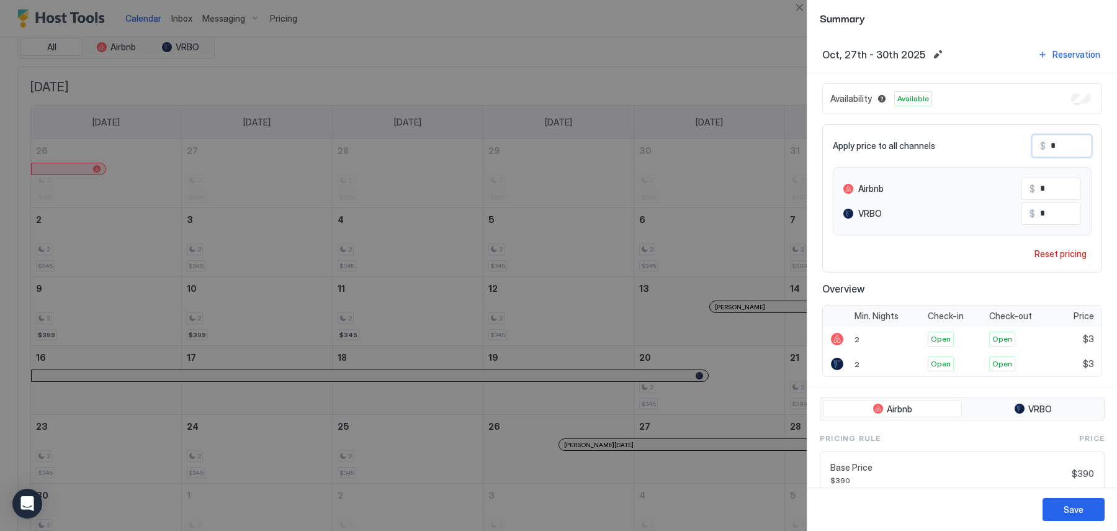 The width and height of the screenshot is (1117, 531). What do you see at coordinates (946, 316) in the screenshot?
I see `span: Check-in` at bounding box center [946, 316].